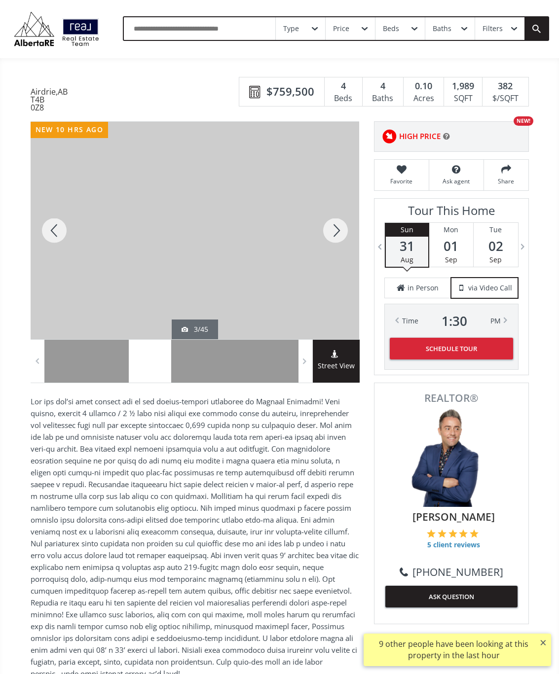 The width and height of the screenshot is (559, 674). I want to click on span: Share, so click(506, 181).